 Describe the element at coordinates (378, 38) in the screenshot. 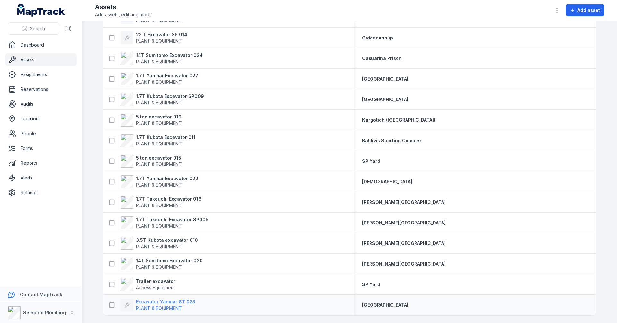

I see `a: Gidgegannup` at that location.